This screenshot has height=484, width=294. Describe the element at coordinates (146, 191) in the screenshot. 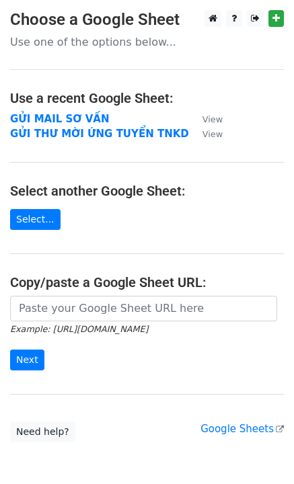

I see `h4: Select another Google Sheet:` at that location.